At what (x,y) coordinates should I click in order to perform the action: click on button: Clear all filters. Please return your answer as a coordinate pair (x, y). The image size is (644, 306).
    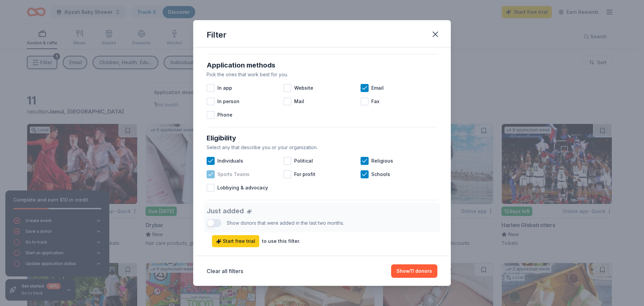
    Looking at the image, I should click on (225, 271).